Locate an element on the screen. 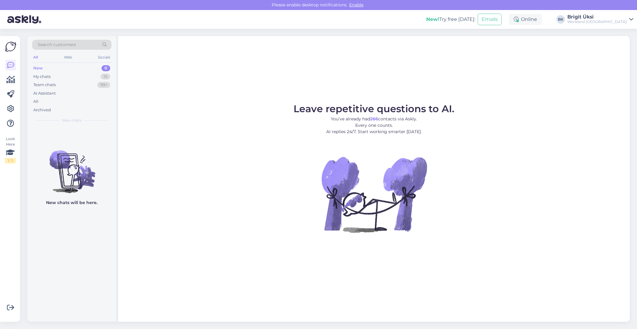 The image size is (637, 329). div: 99+ is located at coordinates (104, 85).